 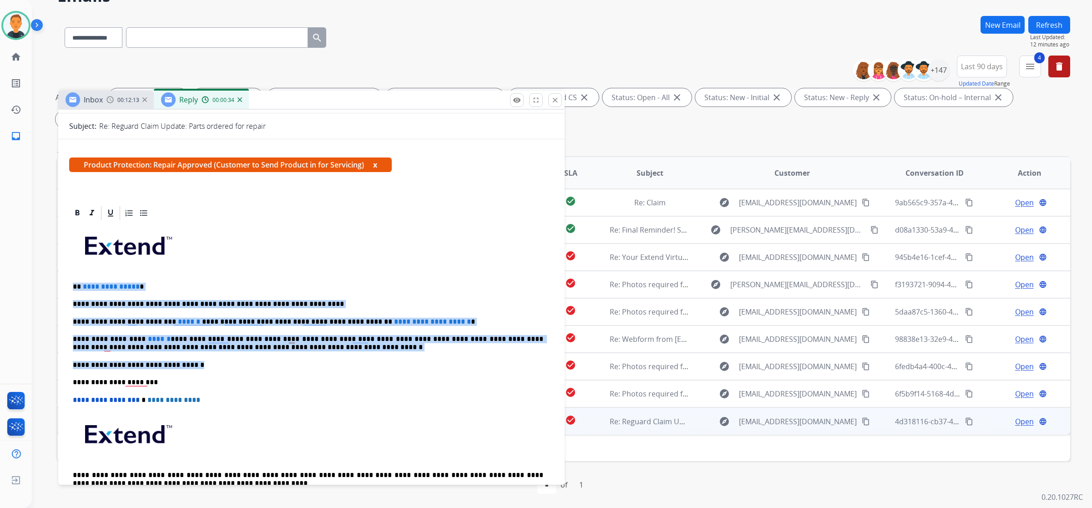 I want to click on div: Status: New - Initial, so click(x=743, y=97).